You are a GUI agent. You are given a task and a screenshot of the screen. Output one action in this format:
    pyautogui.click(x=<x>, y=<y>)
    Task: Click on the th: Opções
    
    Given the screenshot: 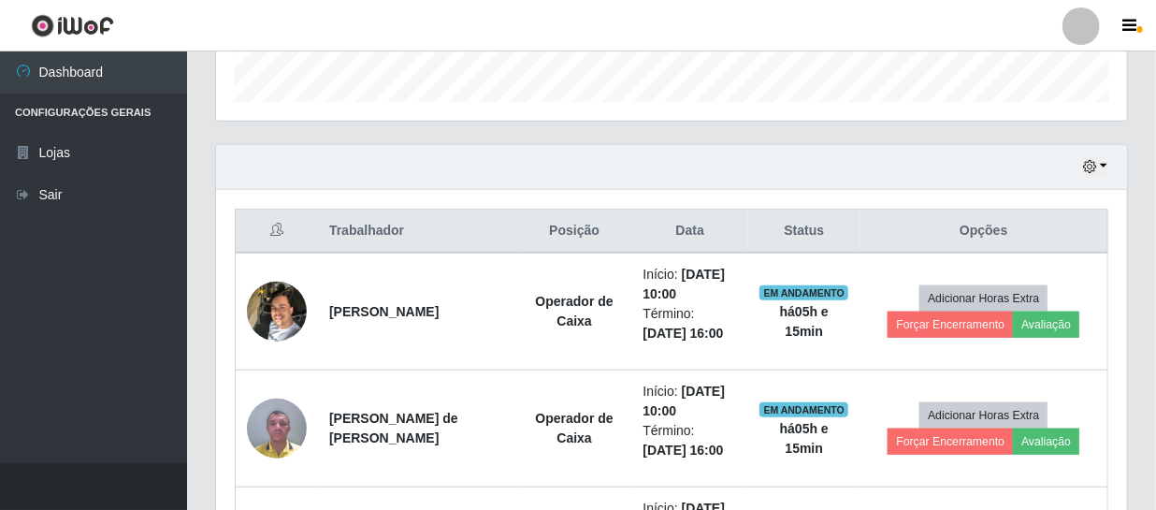 What is the action you would take?
    pyautogui.click(x=984, y=231)
    